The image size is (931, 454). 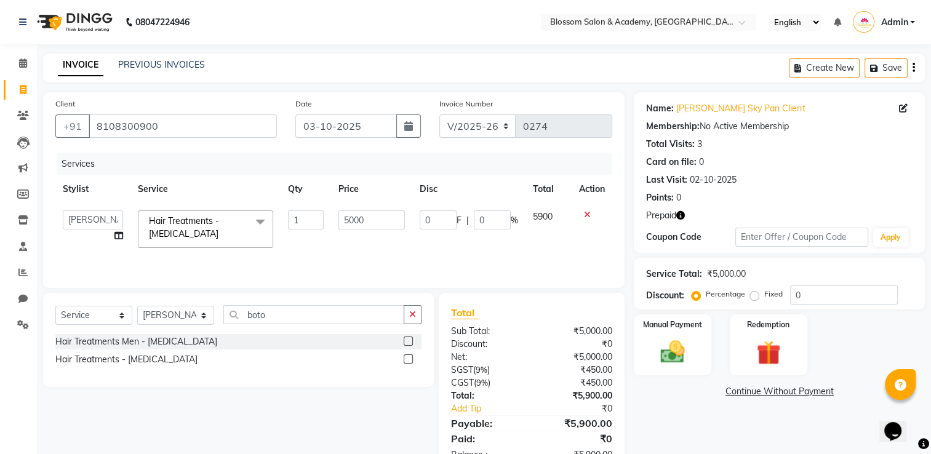 What do you see at coordinates (779, 126) in the screenshot?
I see `div: No Active Membership` at bounding box center [779, 126].